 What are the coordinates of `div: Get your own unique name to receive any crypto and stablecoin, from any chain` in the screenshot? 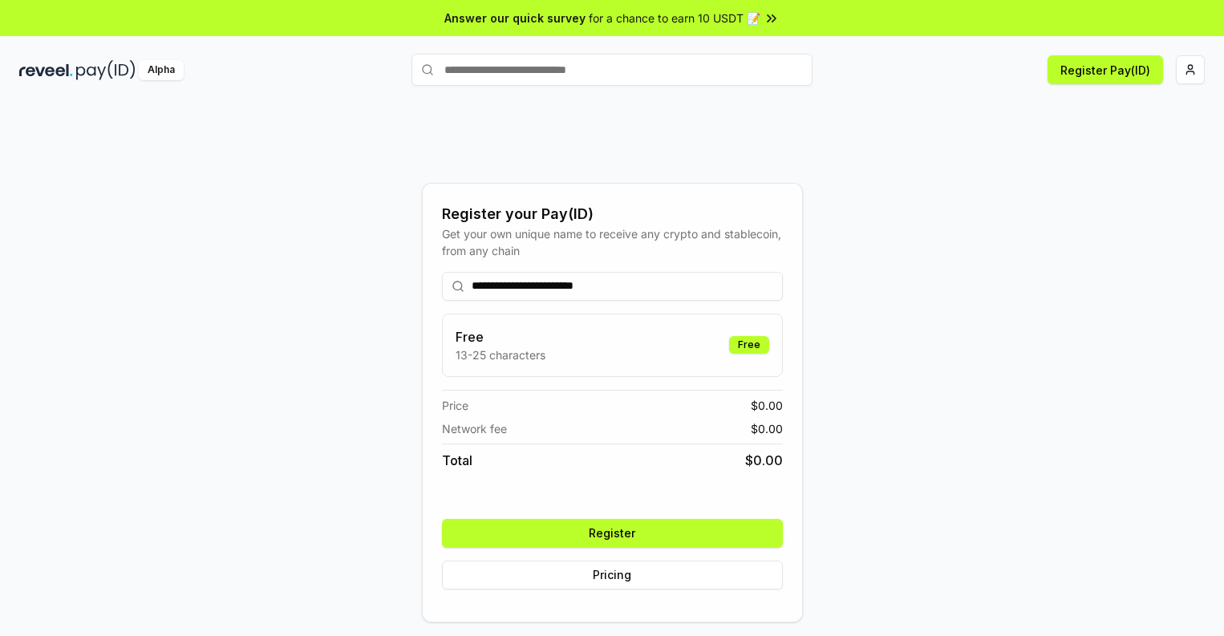 It's located at (612, 242).